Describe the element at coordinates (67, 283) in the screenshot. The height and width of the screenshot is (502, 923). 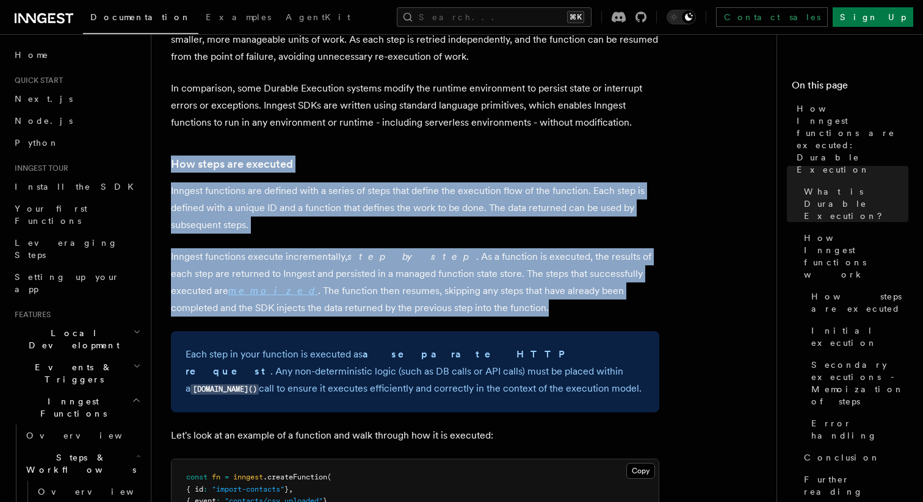
I see `span: Setting up your app` at that location.